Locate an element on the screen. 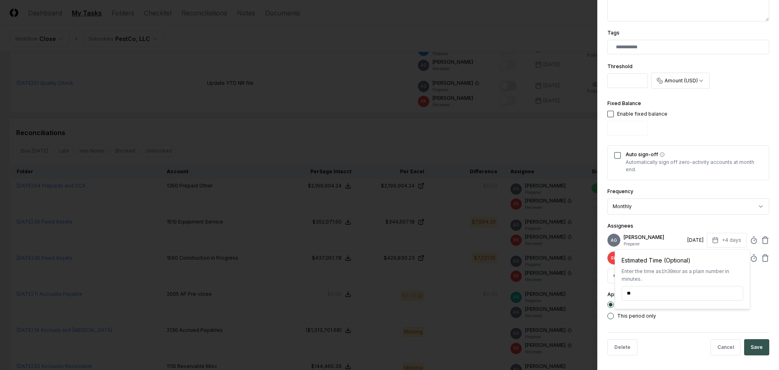 The width and height of the screenshot is (779, 370). label: Assignees is located at coordinates (620, 226).